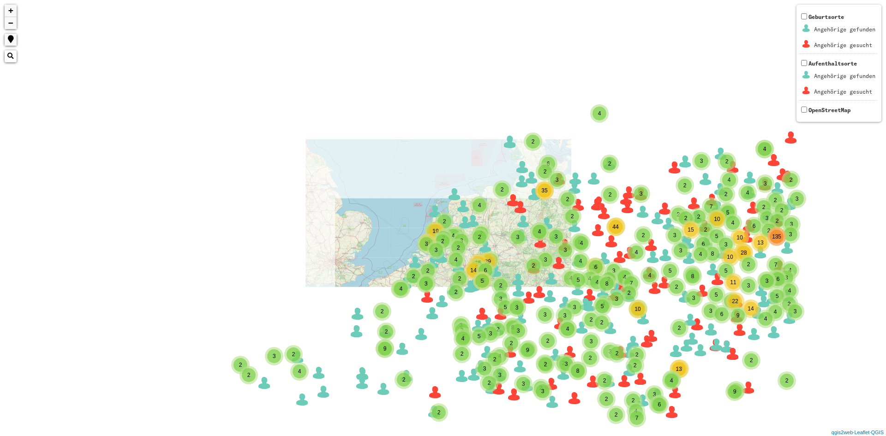  I want to click on a: Zoom in, so click(11, 11).